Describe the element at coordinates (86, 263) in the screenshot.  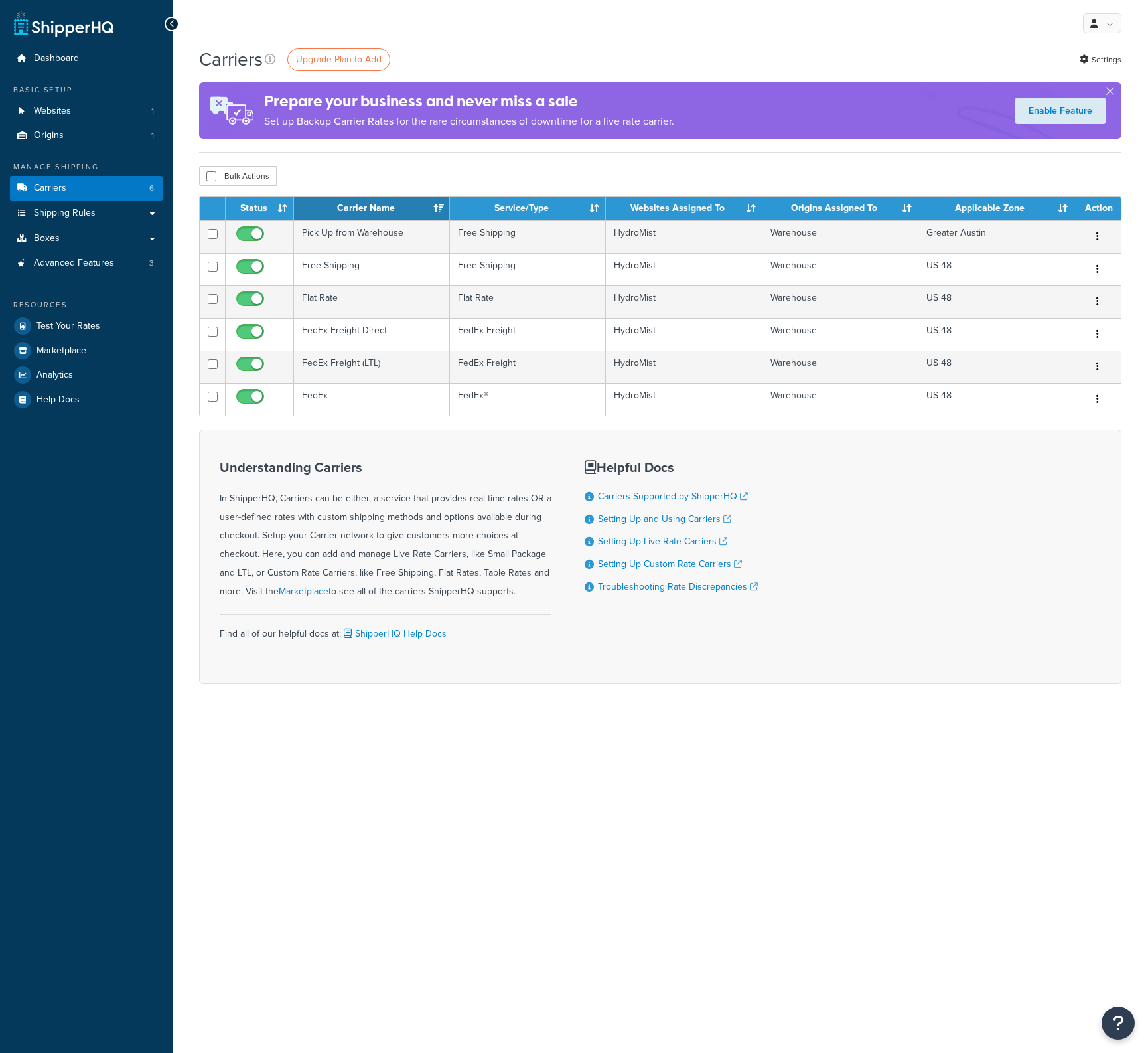
I see `li: Advanced Features` at that location.